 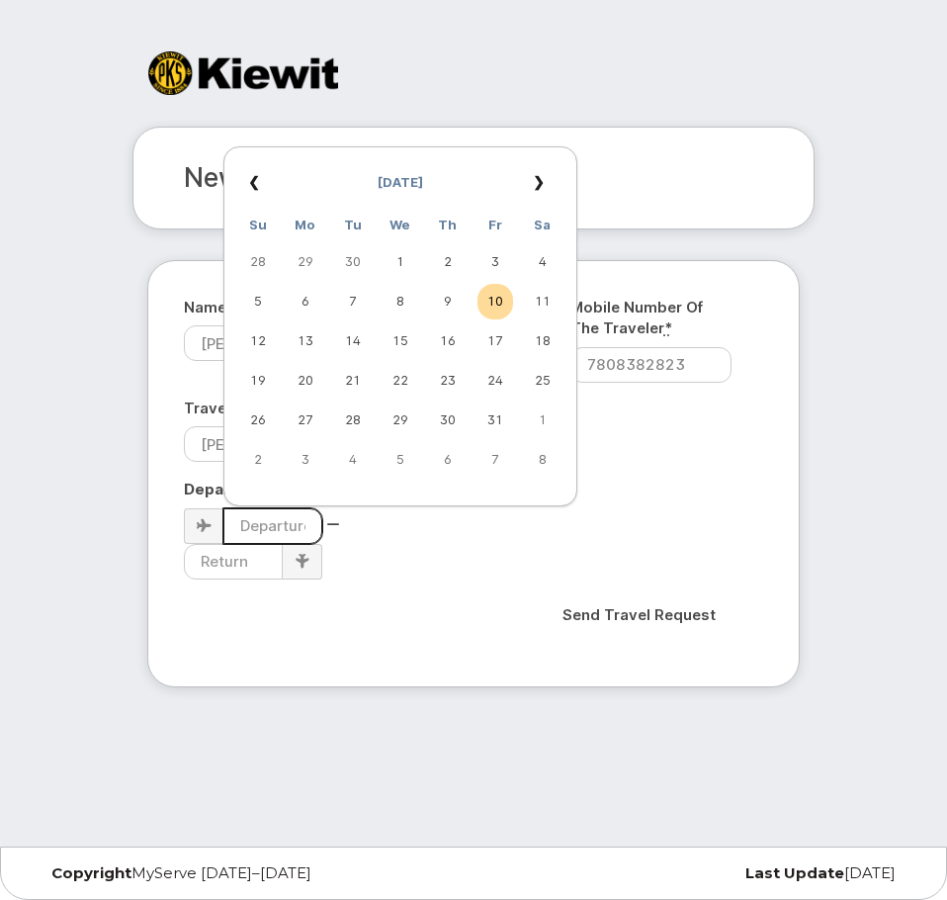 I want to click on td: 19, so click(x=258, y=381).